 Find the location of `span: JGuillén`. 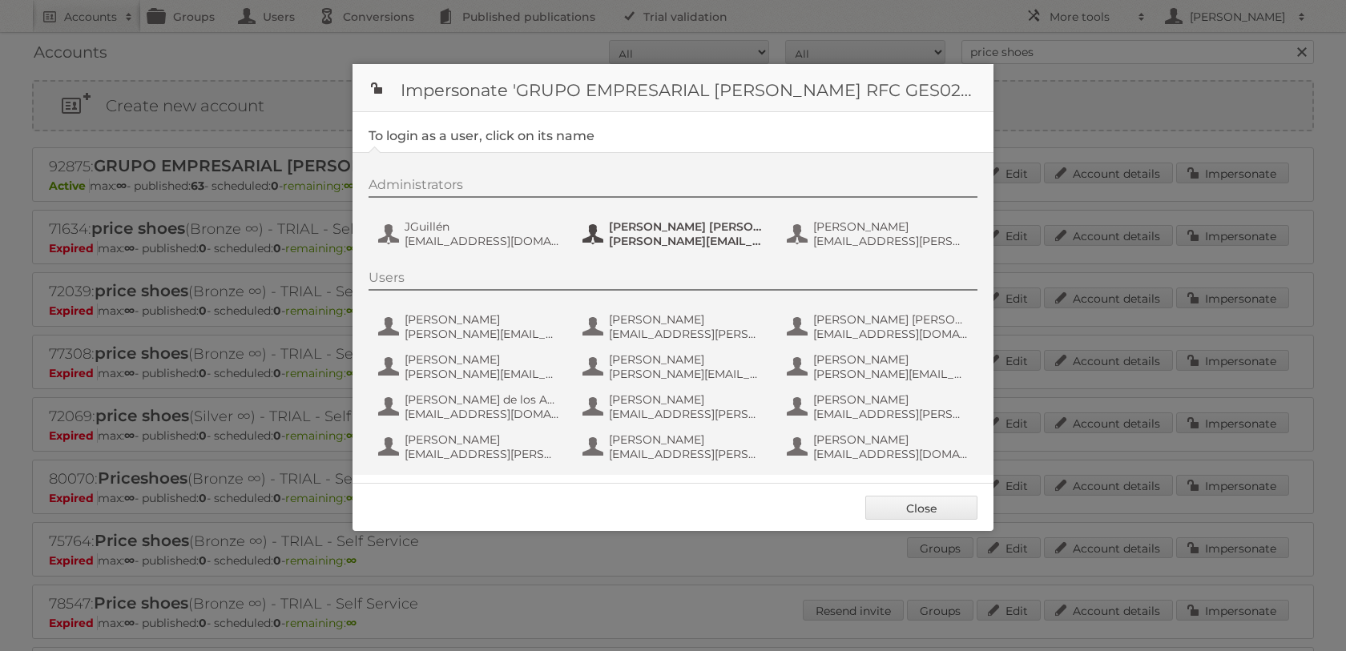

span: JGuillén is located at coordinates (482, 227).